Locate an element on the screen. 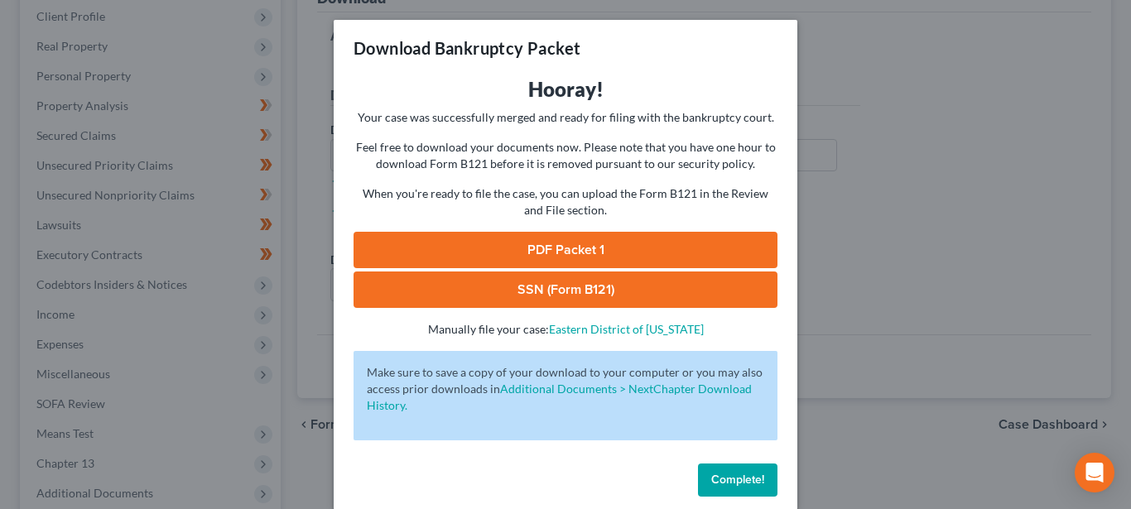 The image size is (1131, 509). p: When you're ready to file the case, you can upload the Form B121 in the Review and File section. is located at coordinates (565, 202).